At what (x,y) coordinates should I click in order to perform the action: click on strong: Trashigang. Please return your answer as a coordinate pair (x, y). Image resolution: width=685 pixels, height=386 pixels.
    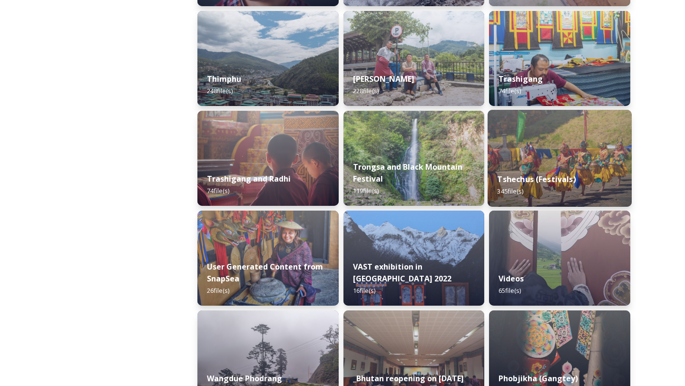
    Looking at the image, I should click on (520, 79).